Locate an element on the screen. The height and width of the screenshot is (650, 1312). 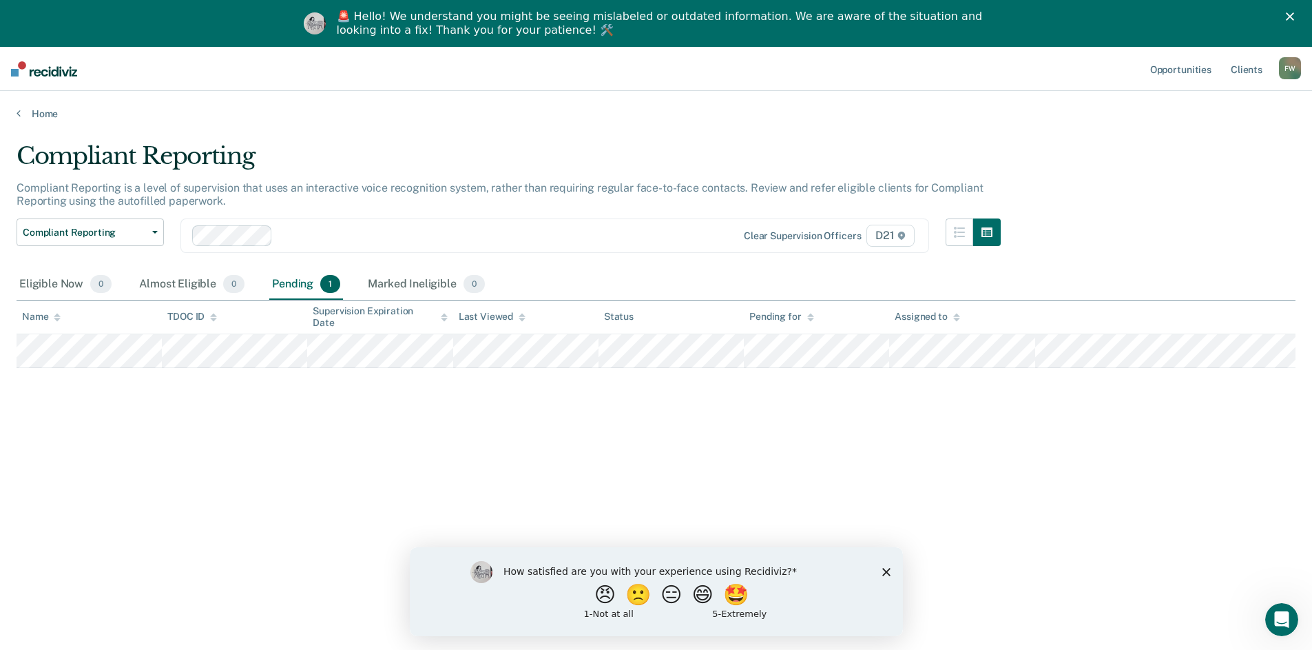
a: Home is located at coordinates (656, 114).